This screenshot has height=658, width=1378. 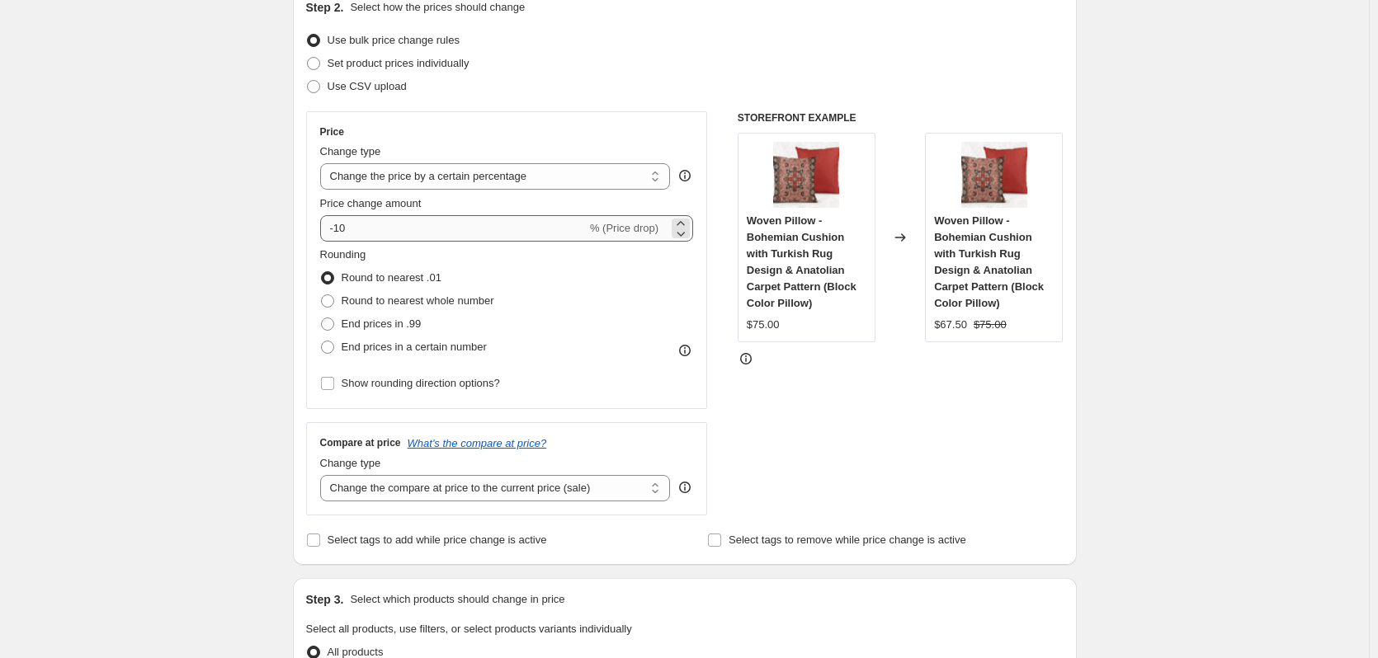 What do you see at coordinates (951, 325) in the screenshot?
I see `div: $67.50` at bounding box center [951, 325].